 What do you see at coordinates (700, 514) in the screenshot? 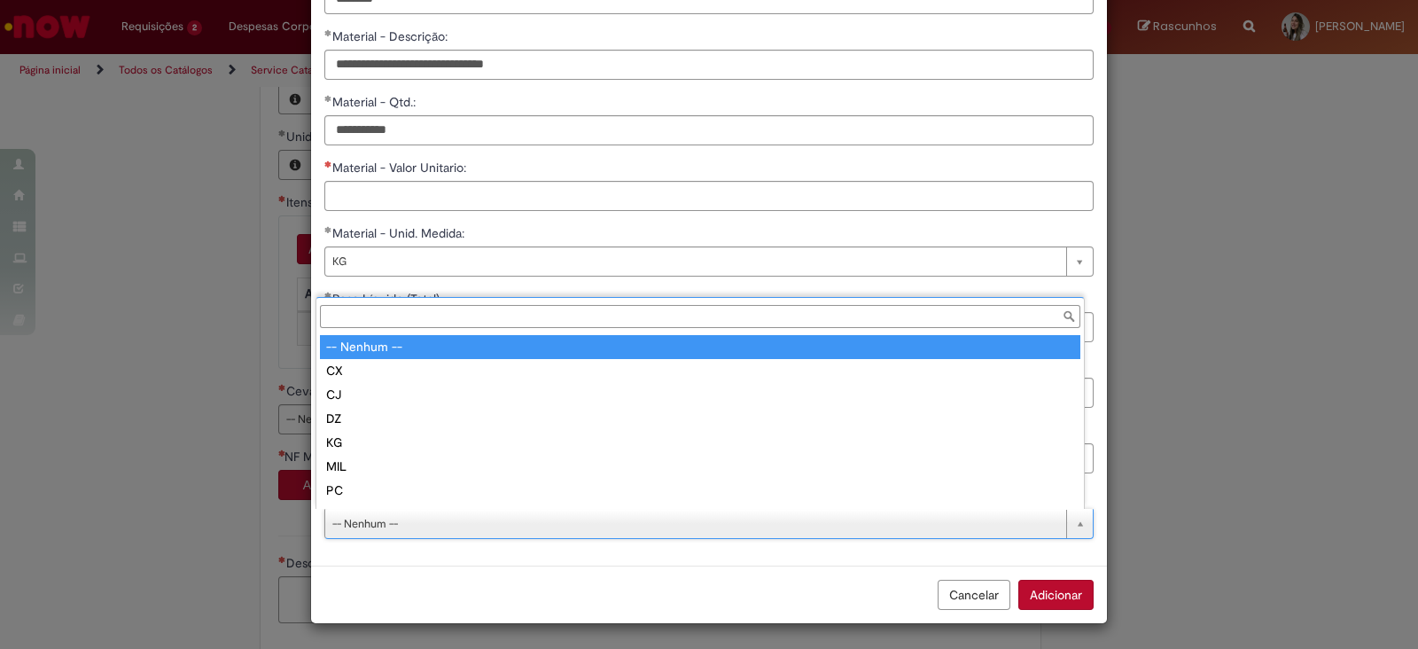
I see `div: TO` at bounding box center [700, 514].